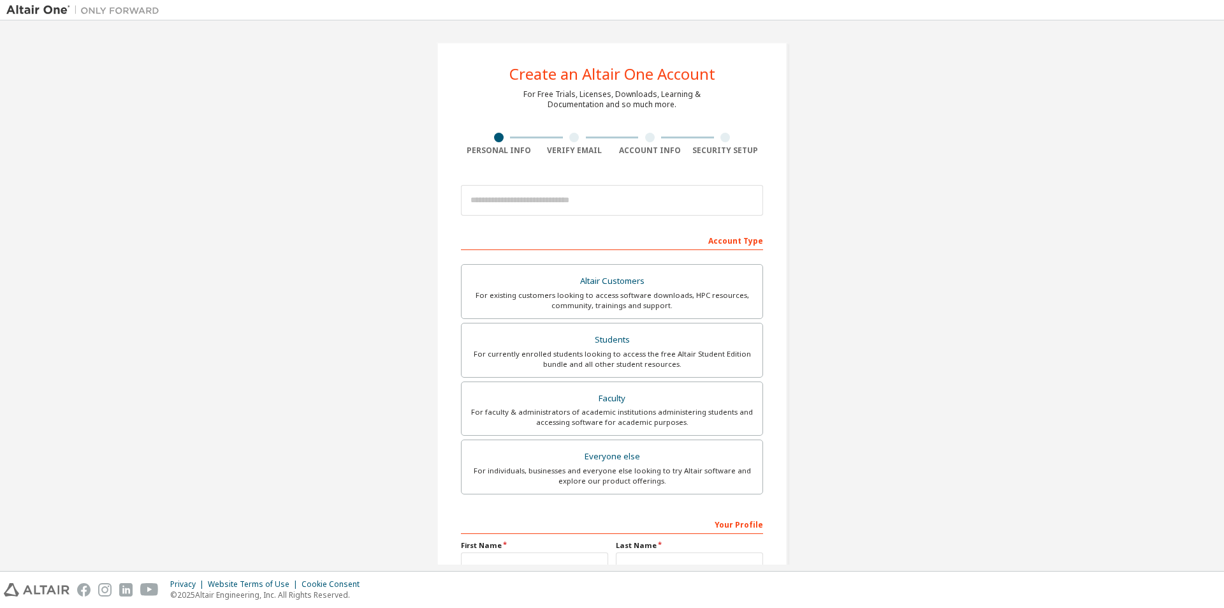 This screenshot has width=1224, height=608. I want to click on div: Security Setup, so click(726, 151).